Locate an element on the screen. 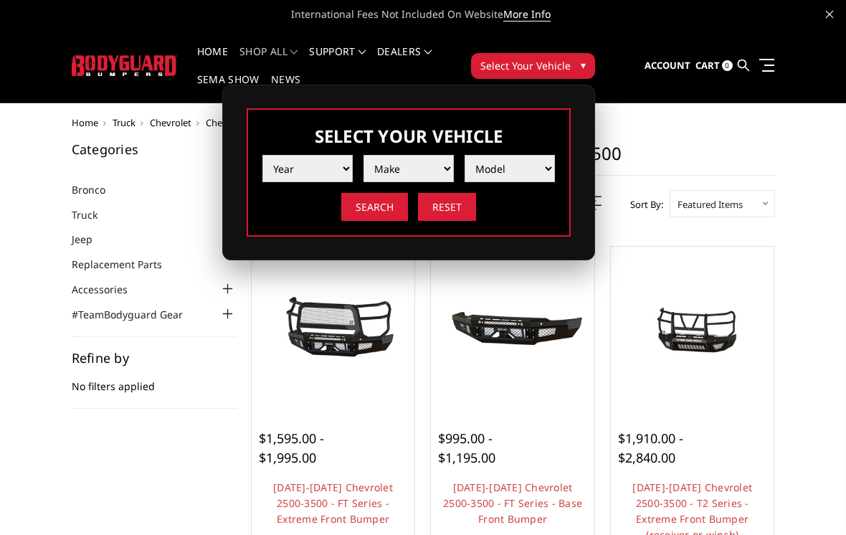 The height and width of the screenshot is (535, 846). a: 2024-2025 Chevrolet 2500-3500 - FT Series - Base Front Bumper 2024-2025 Chevrolet 2500-3500 - FT ... is located at coordinates (513, 328).